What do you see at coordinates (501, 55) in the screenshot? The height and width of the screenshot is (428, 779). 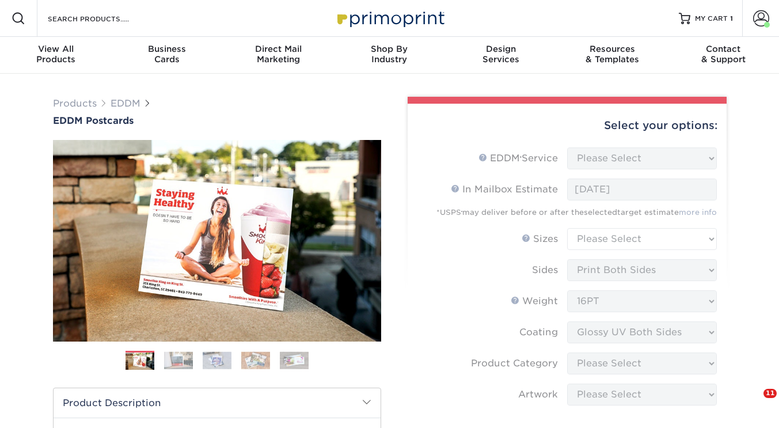 I see `a: DesignServices` at bounding box center [501, 55].